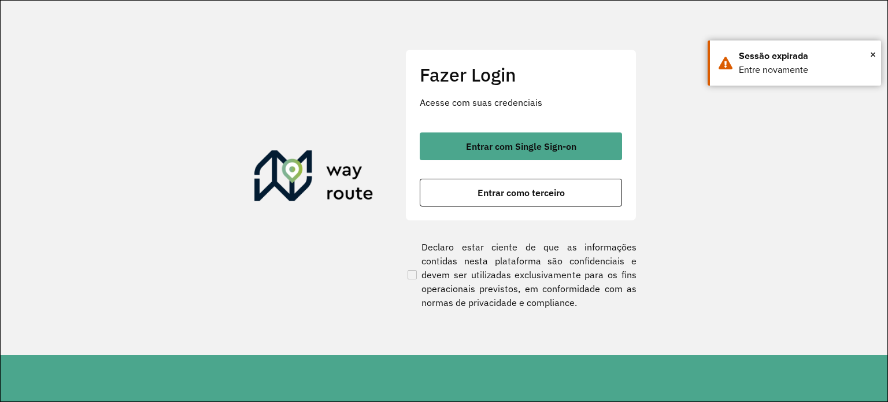 The width and height of the screenshot is (888, 402). What do you see at coordinates (873, 54) in the screenshot?
I see `button: Close` at bounding box center [873, 54].